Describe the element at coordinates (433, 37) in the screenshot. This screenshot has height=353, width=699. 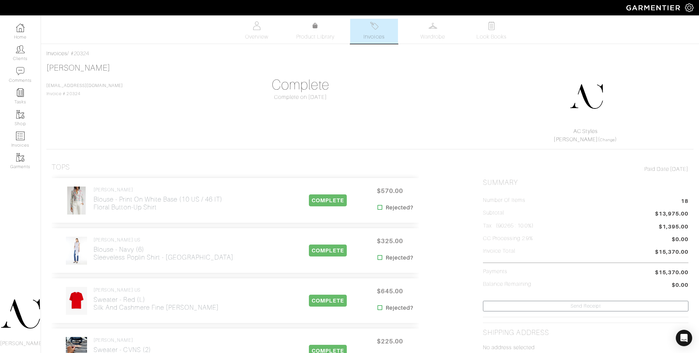
I see `span: Wardrobe` at that location.